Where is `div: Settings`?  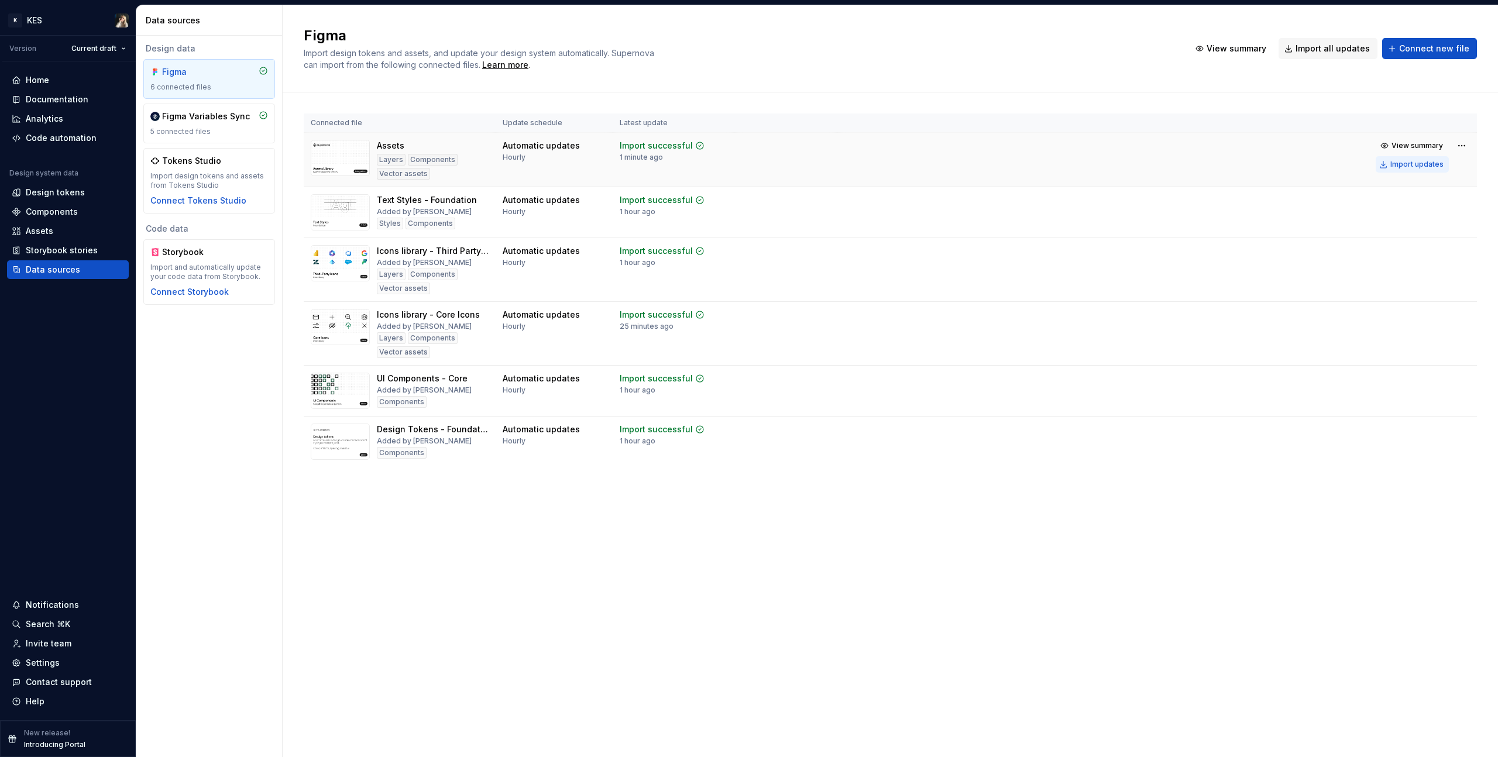 div: Settings is located at coordinates (43, 663).